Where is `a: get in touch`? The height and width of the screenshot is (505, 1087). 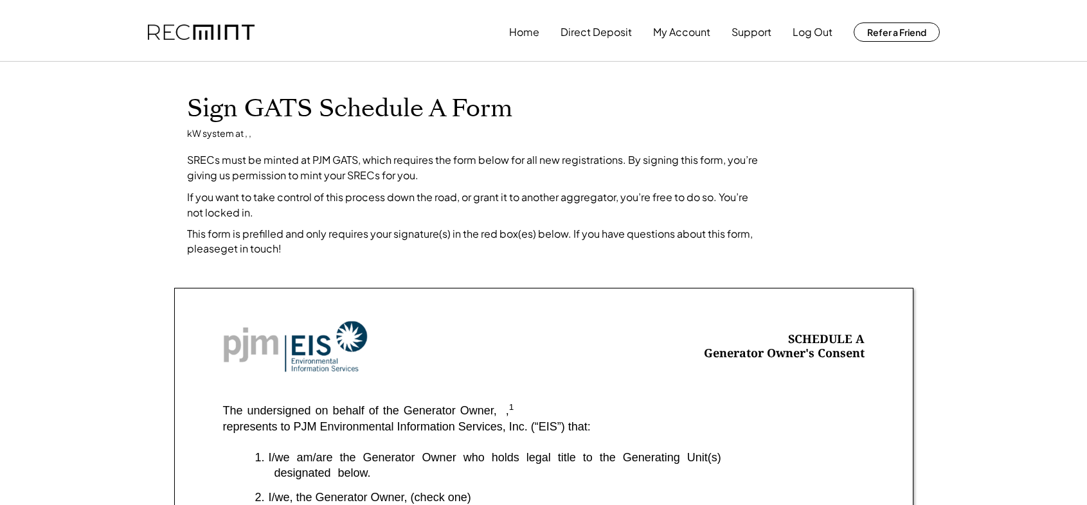 a: get in touch is located at coordinates (249, 248).